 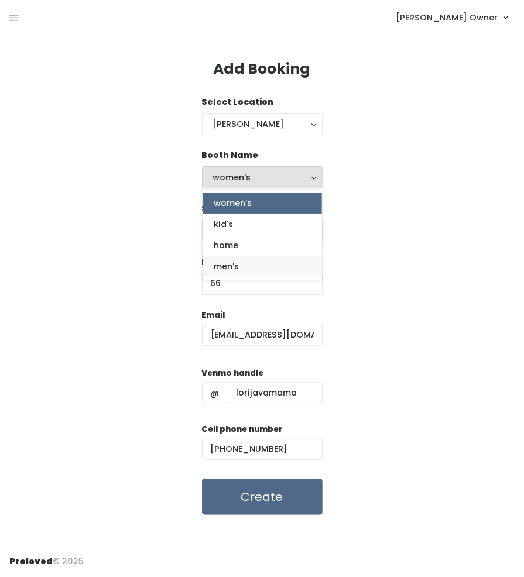 I want to click on label: Booth Name, so click(x=230, y=155).